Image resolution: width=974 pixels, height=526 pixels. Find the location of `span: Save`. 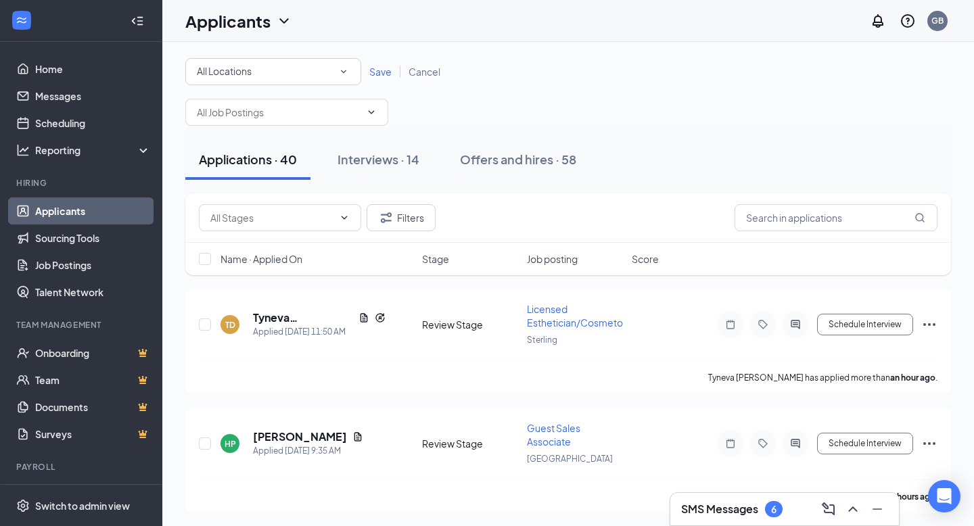

span: Save is located at coordinates (380, 72).